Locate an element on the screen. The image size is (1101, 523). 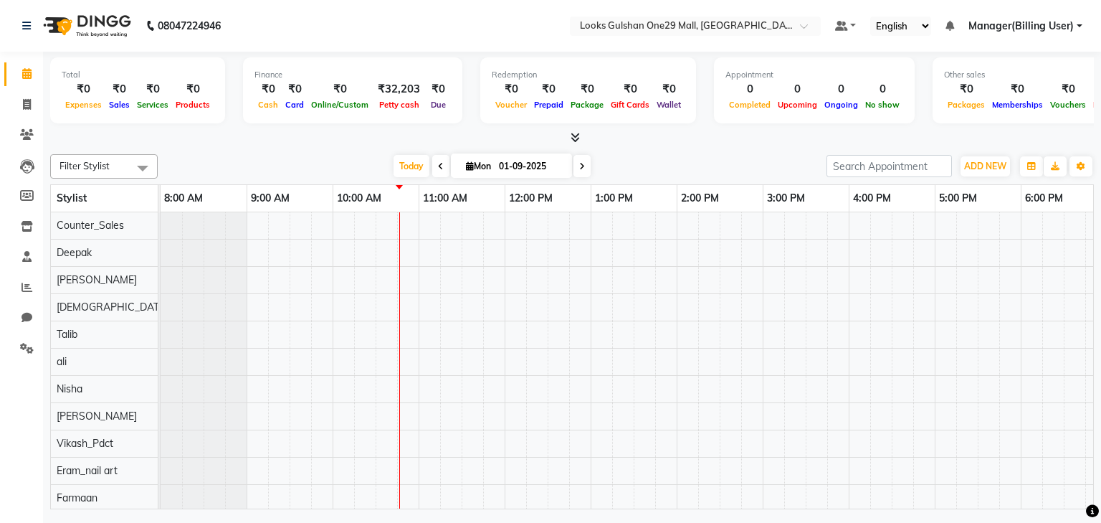
span: ali is located at coordinates (62, 361).